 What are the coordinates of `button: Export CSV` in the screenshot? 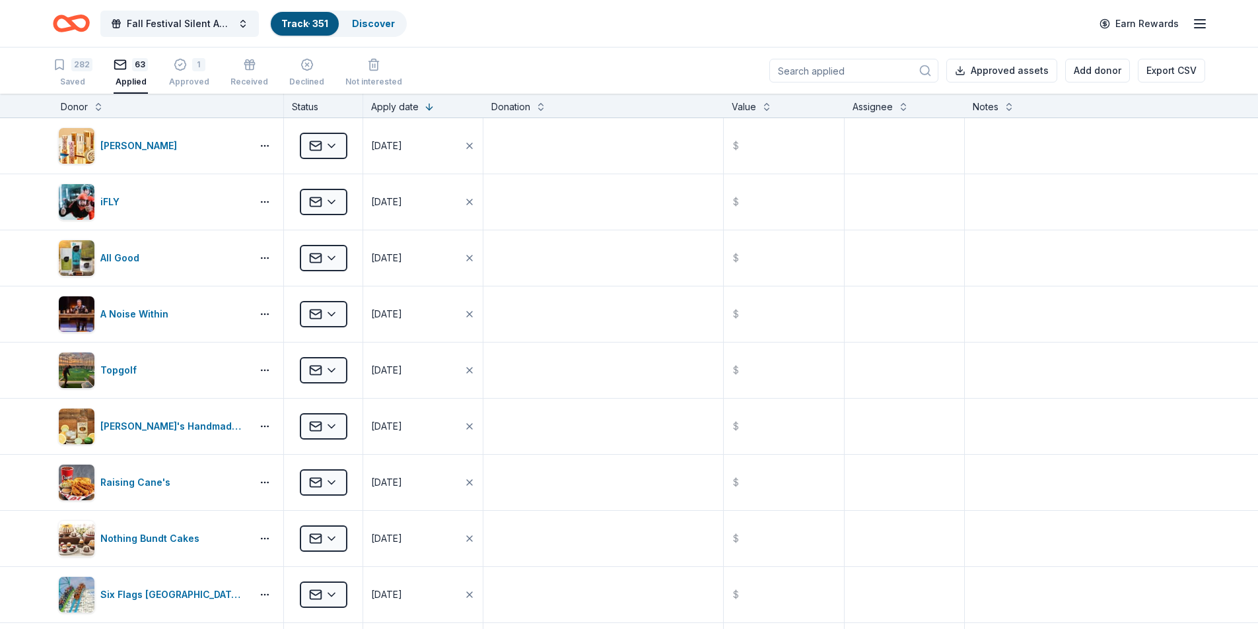 It's located at (1171, 71).